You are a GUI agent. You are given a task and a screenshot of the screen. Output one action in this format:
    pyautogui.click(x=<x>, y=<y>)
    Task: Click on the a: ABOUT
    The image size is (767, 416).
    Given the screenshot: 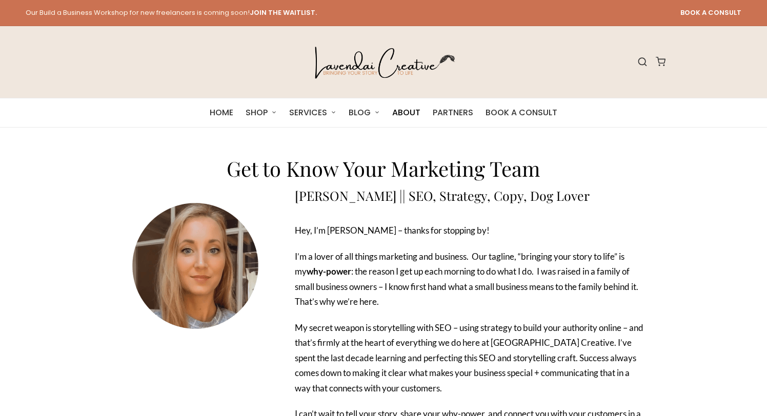 What is the action you would take?
    pyautogui.click(x=406, y=113)
    